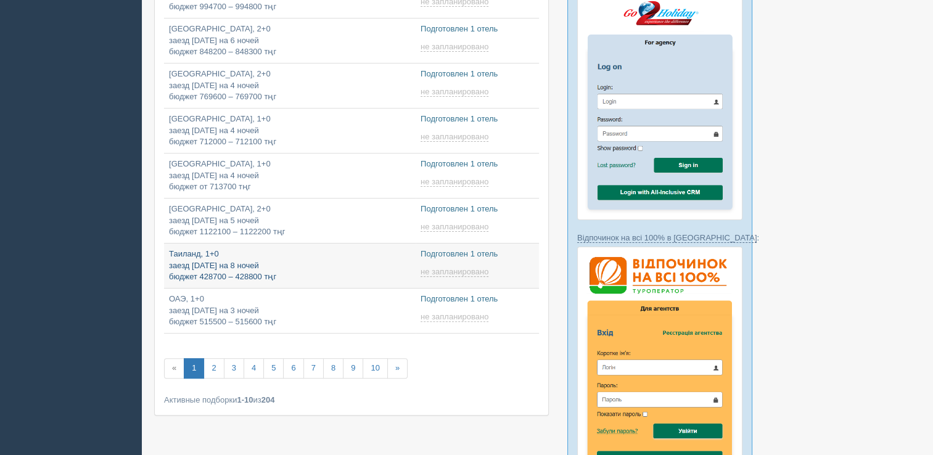  What do you see at coordinates (245, 400) in the screenshot?
I see `b: 1-10` at bounding box center [245, 400].